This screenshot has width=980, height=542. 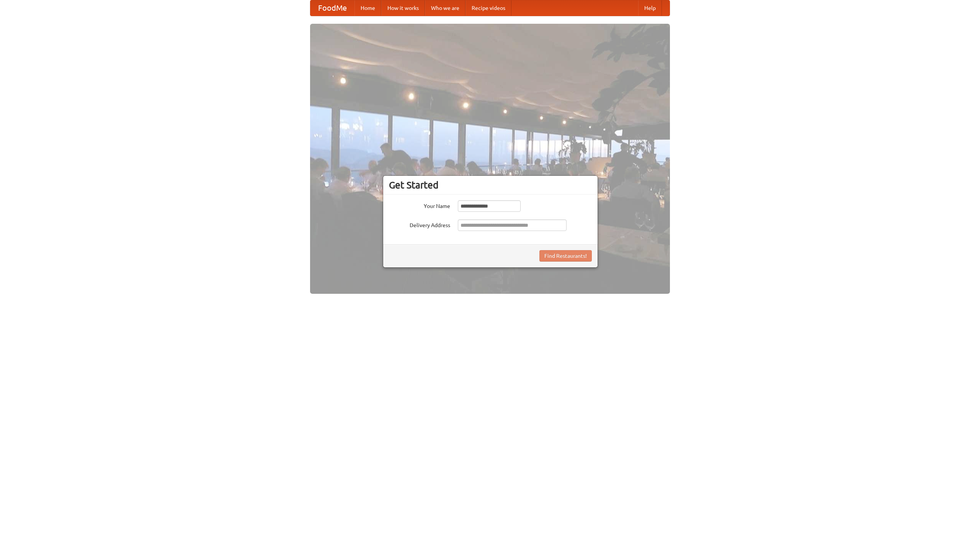 What do you see at coordinates (403, 8) in the screenshot?
I see `a: How it works` at bounding box center [403, 8].